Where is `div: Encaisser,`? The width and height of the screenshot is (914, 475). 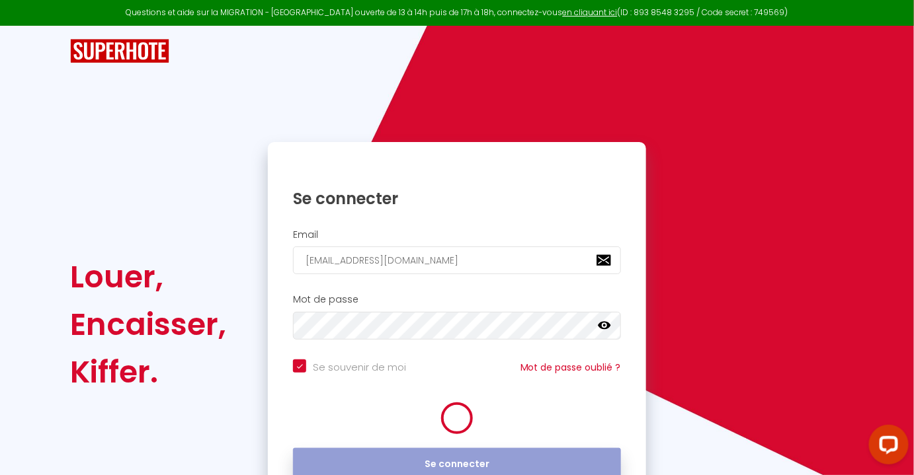 div: Encaisser, is located at coordinates (148, 325).